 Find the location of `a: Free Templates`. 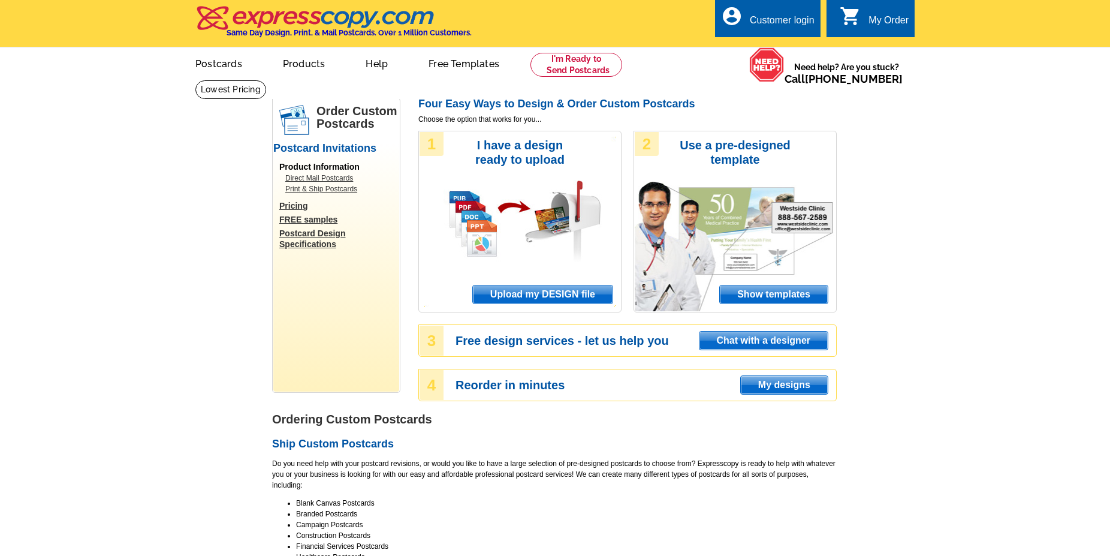

a: Free Templates is located at coordinates (464, 62).